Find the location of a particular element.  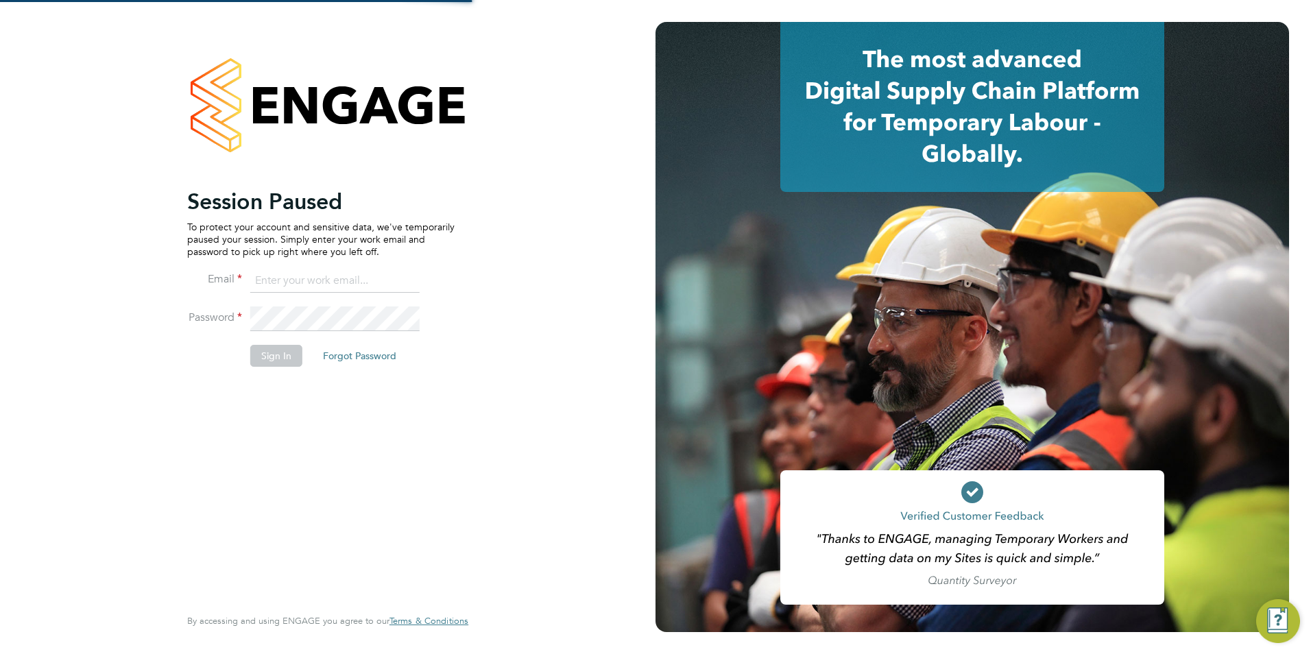

span: By accessing and using ENGAGE you agree to our is located at coordinates (328, 621).